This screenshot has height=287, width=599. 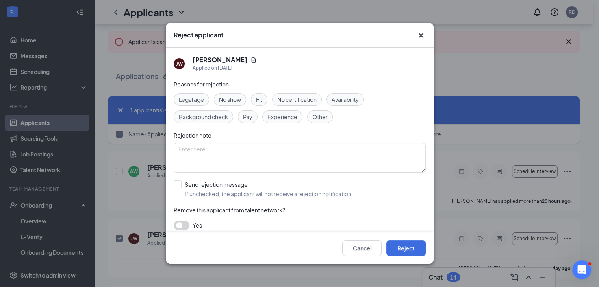 What do you see at coordinates (248, 117) in the screenshot?
I see `span: Pay` at bounding box center [248, 117].